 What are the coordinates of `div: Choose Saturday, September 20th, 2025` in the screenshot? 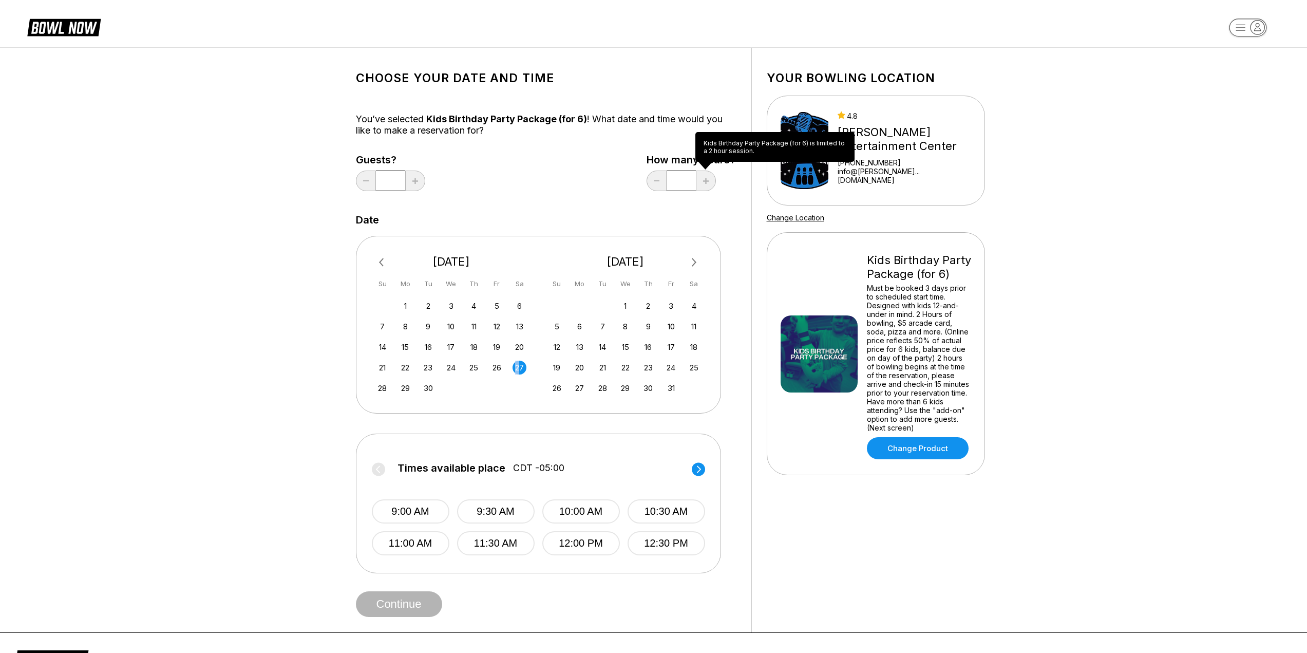 It's located at (519, 347).